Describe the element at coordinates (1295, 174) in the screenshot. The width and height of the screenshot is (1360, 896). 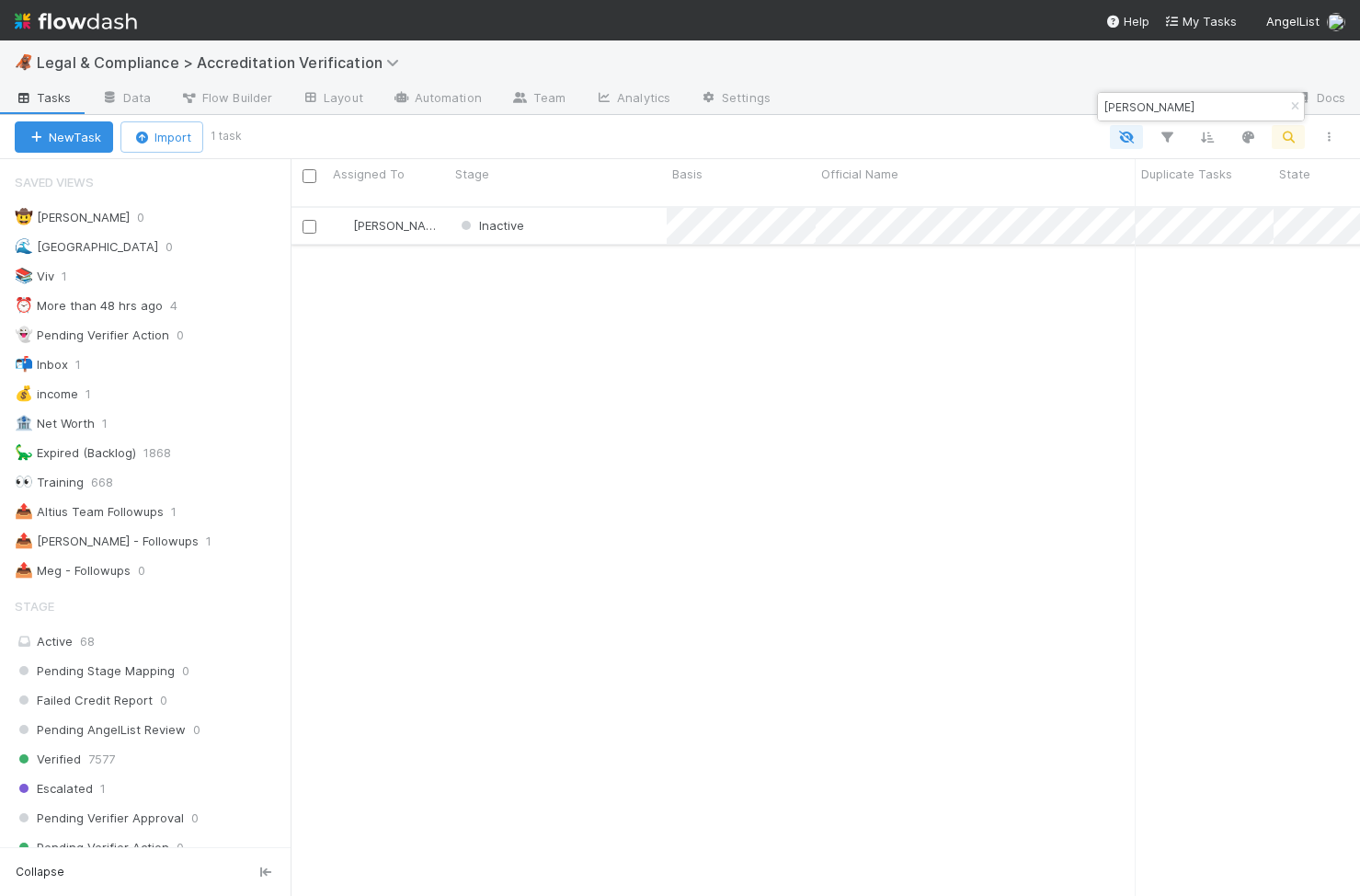
I see `span: State` at that location.